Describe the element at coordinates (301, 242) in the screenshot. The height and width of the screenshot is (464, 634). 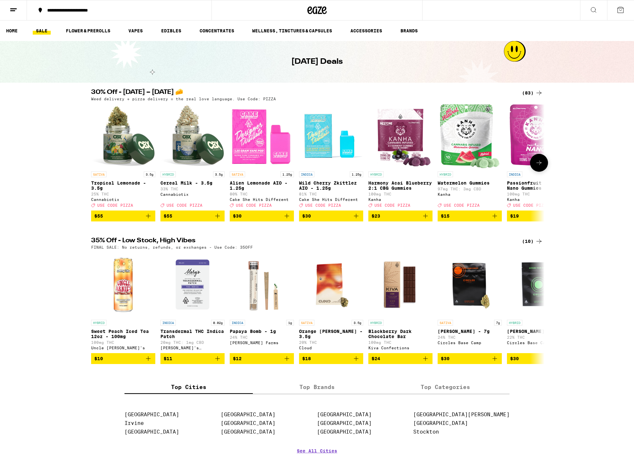
I see `h2: 35% Off - Low Stock, High Vibes` at that location.